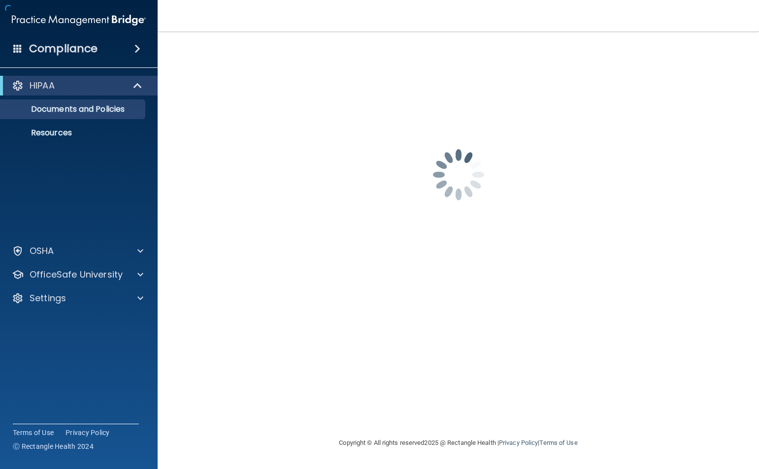 The image size is (759, 469). I want to click on p: Documents and Policies, so click(73, 109).